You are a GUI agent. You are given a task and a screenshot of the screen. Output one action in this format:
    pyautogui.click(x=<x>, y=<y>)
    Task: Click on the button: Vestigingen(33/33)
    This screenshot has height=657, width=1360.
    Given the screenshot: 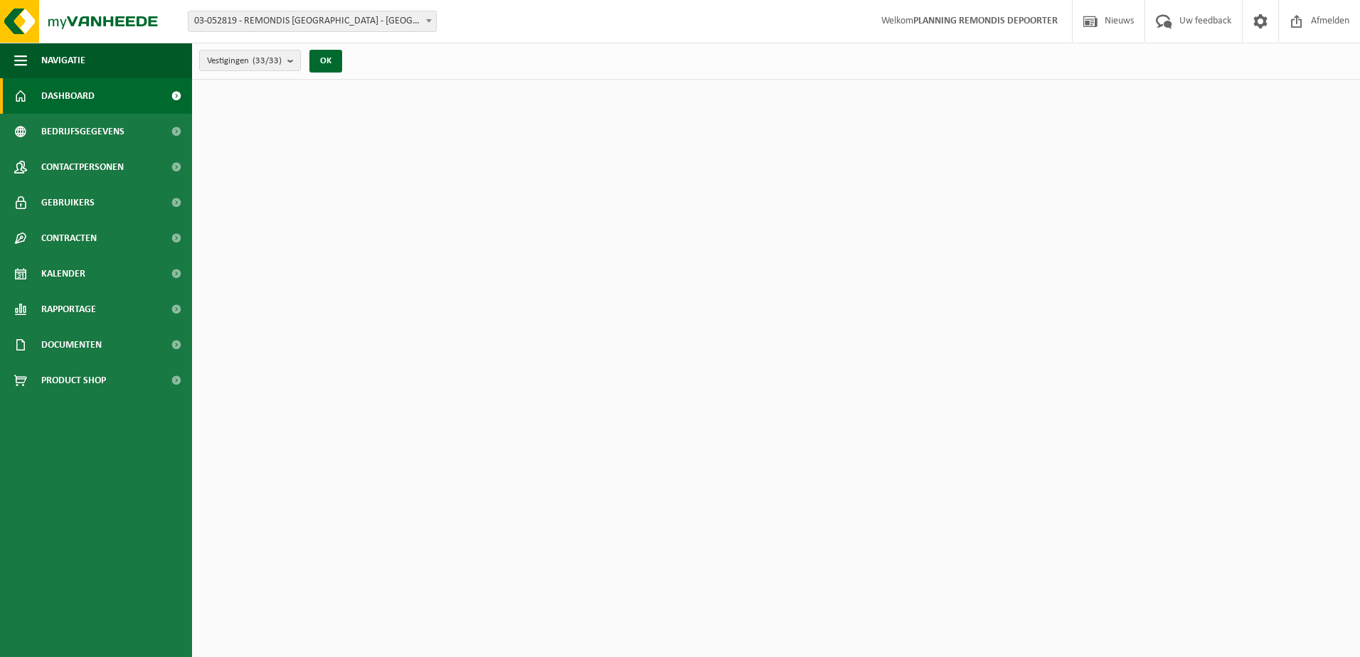 What is the action you would take?
    pyautogui.click(x=250, y=60)
    